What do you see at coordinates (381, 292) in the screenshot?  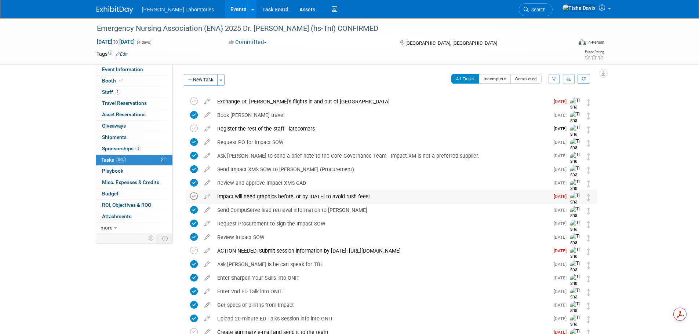 I see `div: Enter 2nd ED Talk into ONIT.` at bounding box center [381, 292].